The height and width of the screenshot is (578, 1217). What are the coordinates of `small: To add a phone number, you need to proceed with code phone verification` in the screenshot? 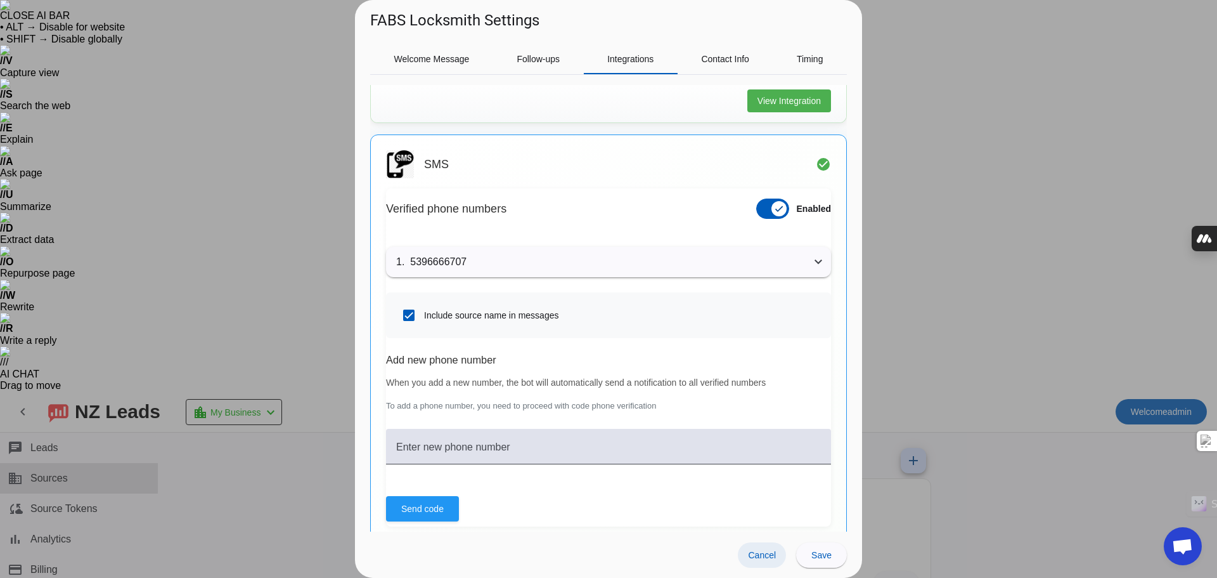 It's located at (609, 406).